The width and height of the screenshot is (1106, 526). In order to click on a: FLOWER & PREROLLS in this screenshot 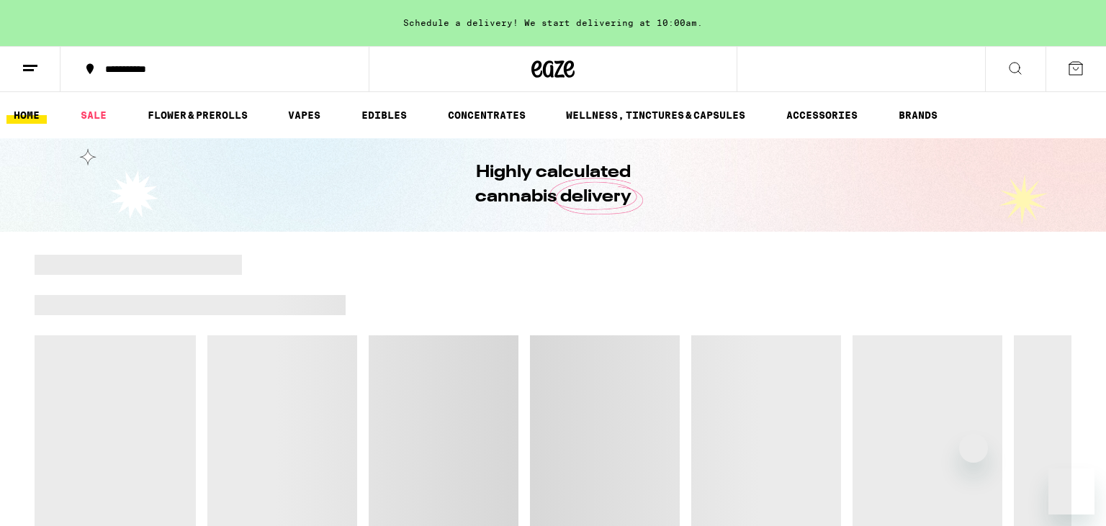, I will do `click(197, 115)`.